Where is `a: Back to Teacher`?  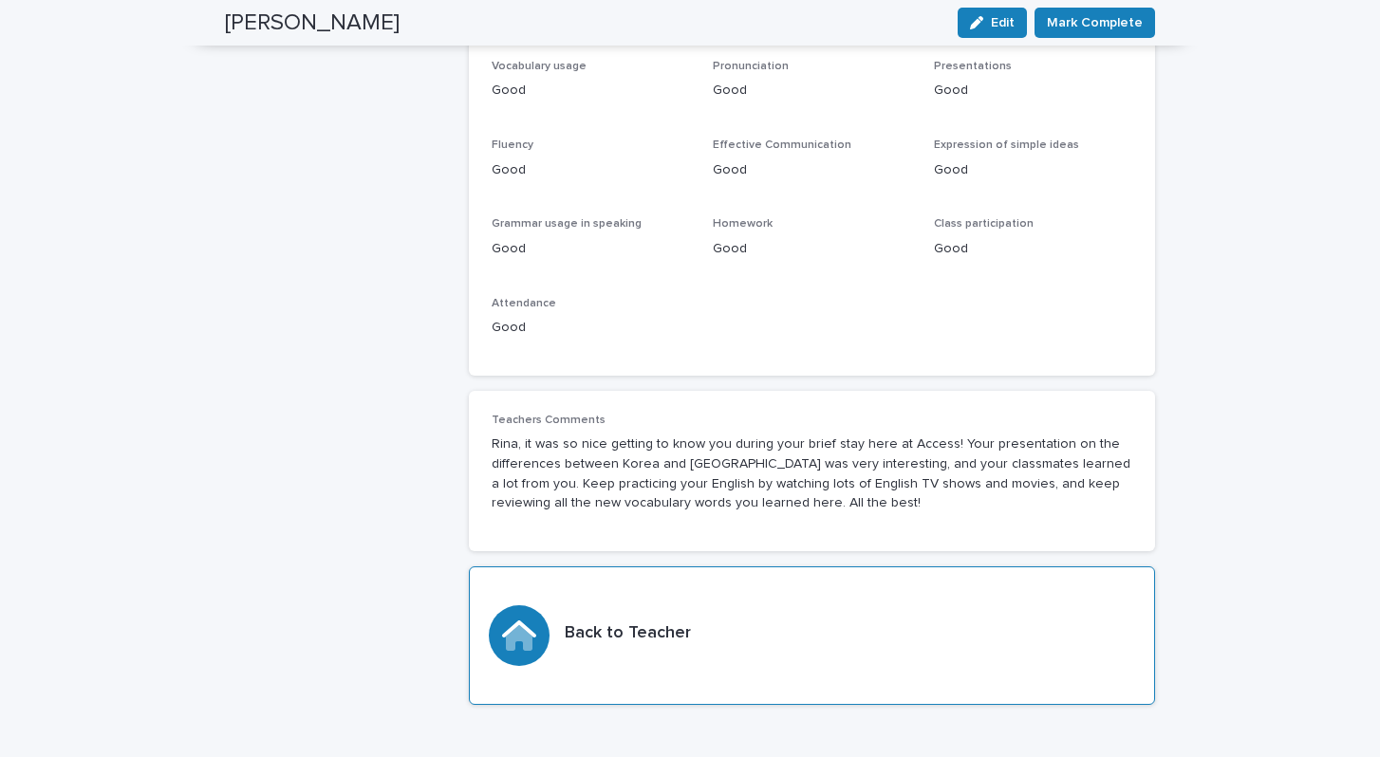
a: Back to Teacher is located at coordinates (812, 636).